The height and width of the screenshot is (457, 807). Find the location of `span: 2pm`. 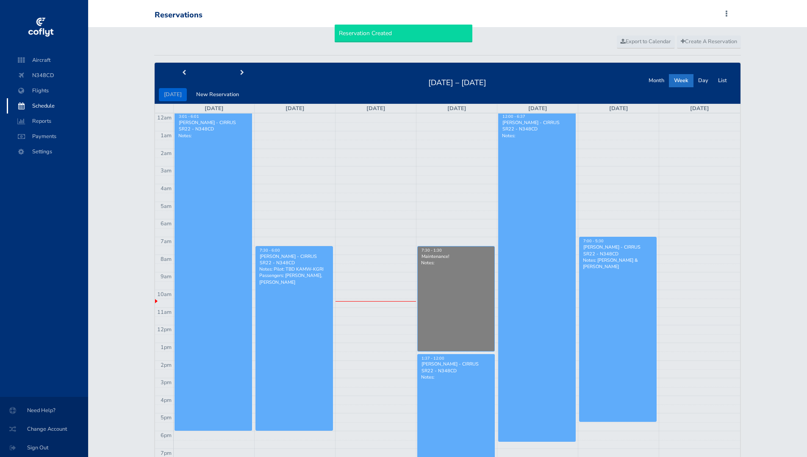

span: 2pm is located at coordinates (166, 365).